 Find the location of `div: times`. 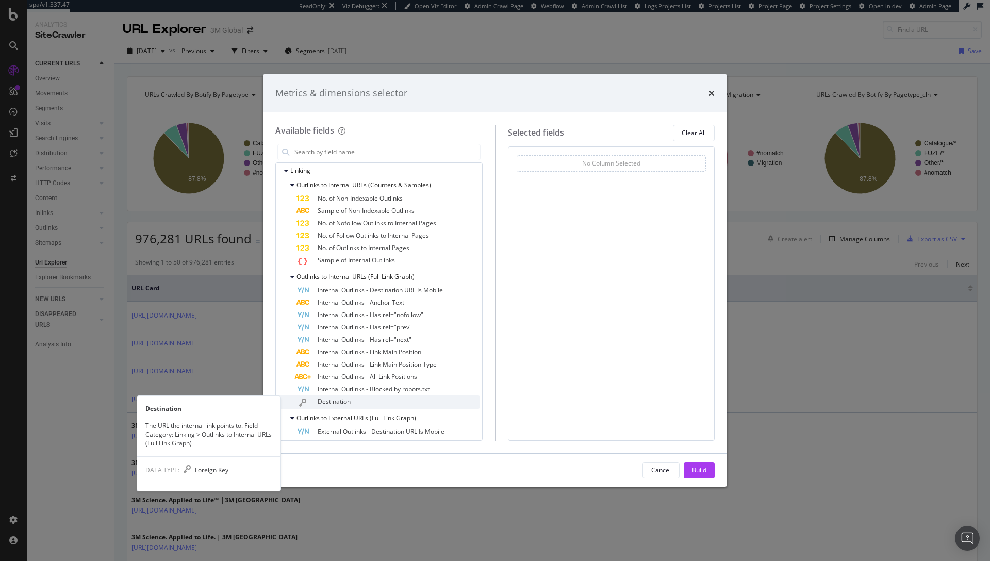

div: times is located at coordinates (712, 93).